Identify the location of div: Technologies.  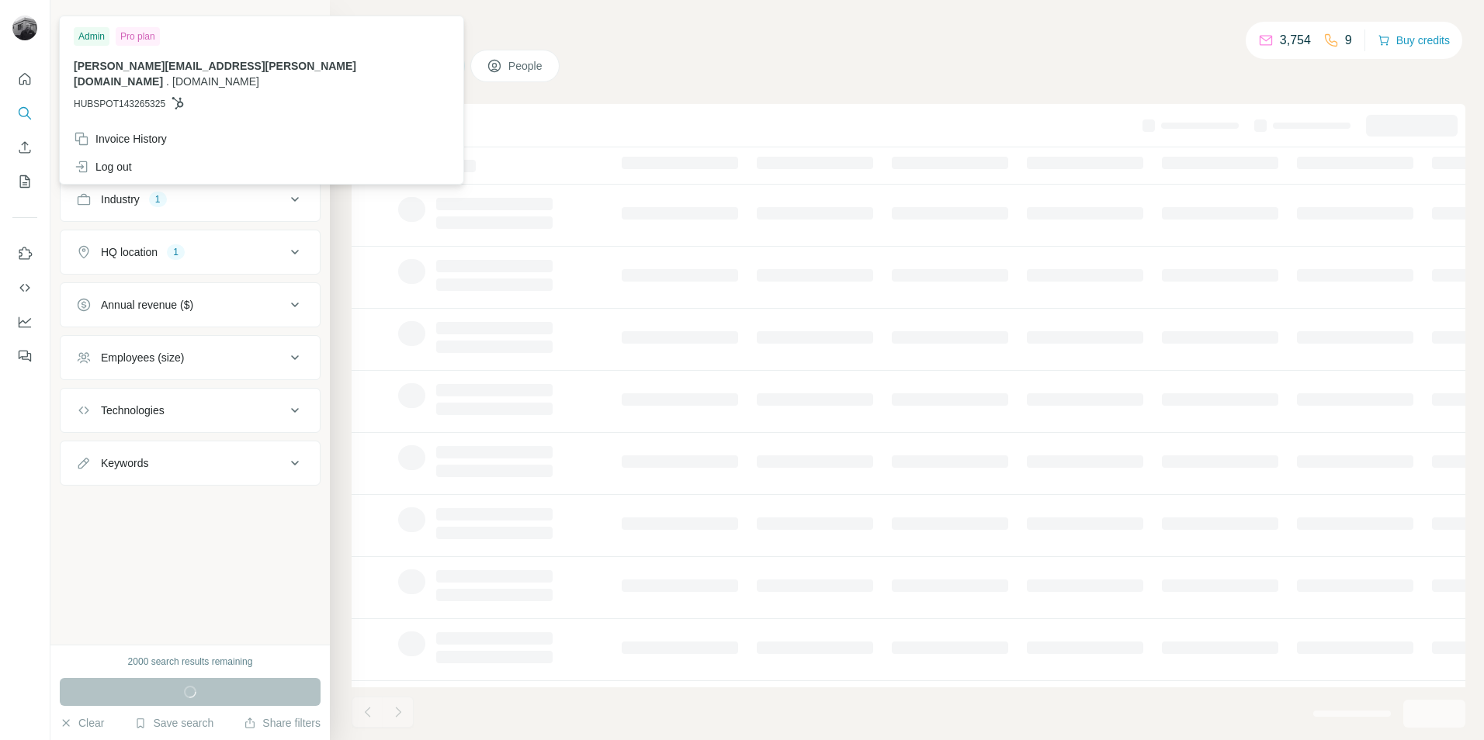
(133, 411).